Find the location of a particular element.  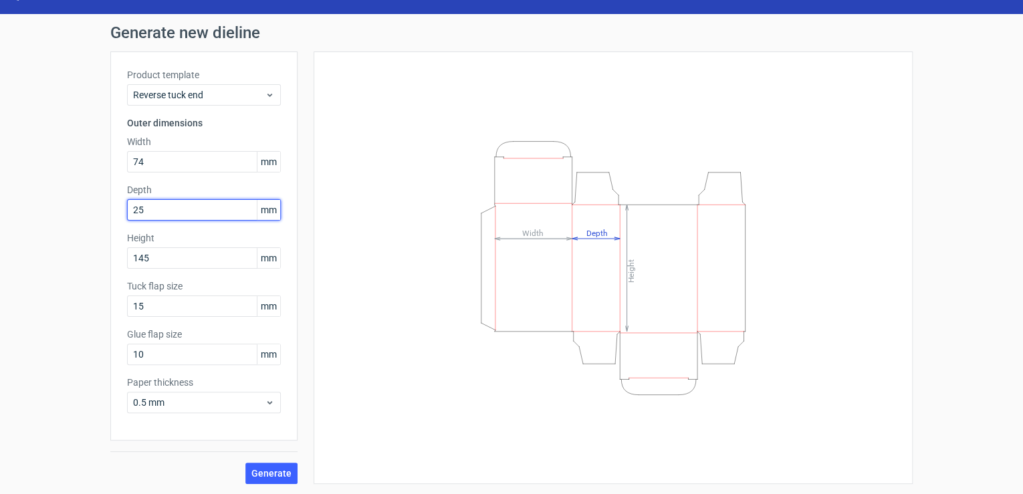

label: Height is located at coordinates (204, 238).